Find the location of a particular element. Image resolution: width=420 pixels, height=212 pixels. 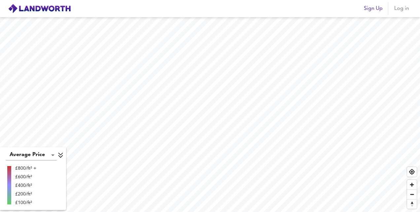

button: Find my location is located at coordinates (412, 171).